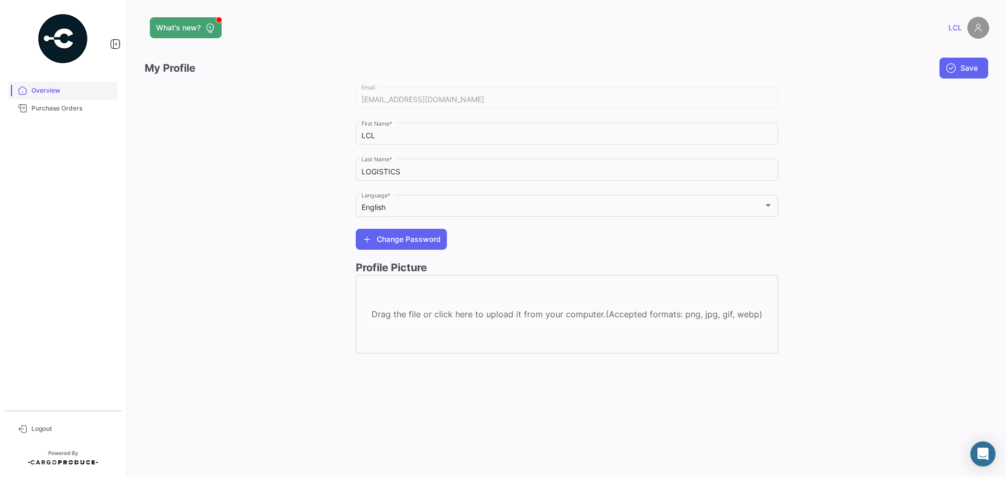 The width and height of the screenshot is (1006, 477). What do you see at coordinates (63, 91) in the screenshot?
I see `a: Overview` at bounding box center [63, 91].